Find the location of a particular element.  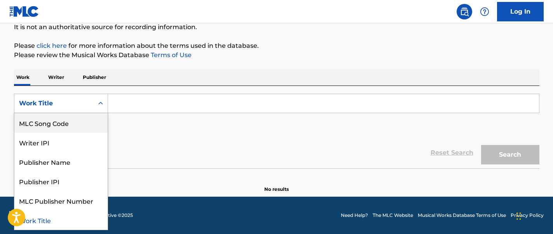

div: Publisher Name is located at coordinates (61, 162).